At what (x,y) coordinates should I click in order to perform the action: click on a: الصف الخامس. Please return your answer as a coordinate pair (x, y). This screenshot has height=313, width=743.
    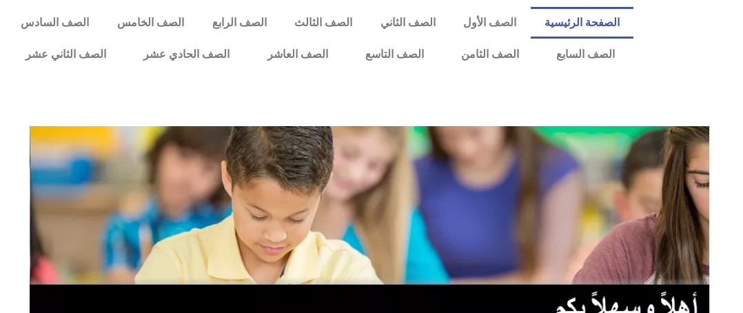
    Looking at the image, I should click on (151, 23).